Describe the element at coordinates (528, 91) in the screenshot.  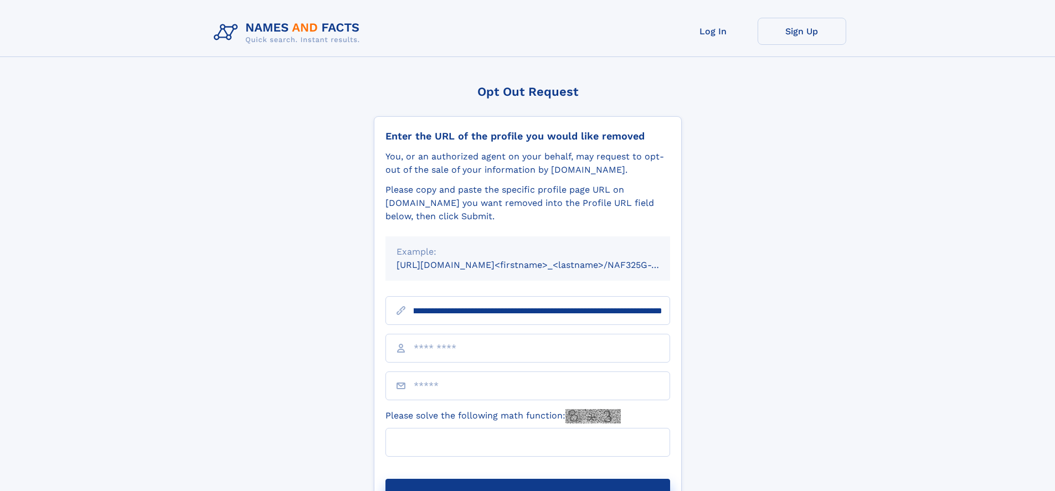
I see `div: Opt Out Request` at that location.